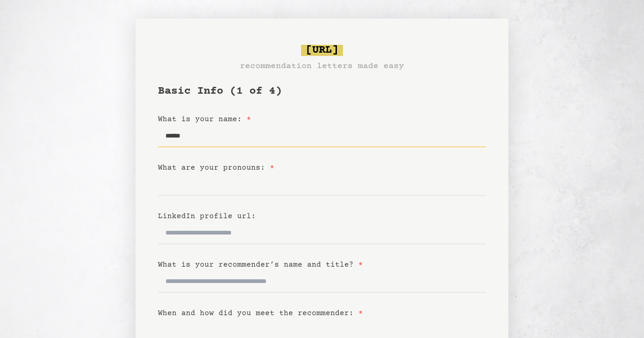 This screenshot has width=644, height=338. Describe the element at coordinates (322, 66) in the screenshot. I see `h3: recommendation letters made easy` at that location.